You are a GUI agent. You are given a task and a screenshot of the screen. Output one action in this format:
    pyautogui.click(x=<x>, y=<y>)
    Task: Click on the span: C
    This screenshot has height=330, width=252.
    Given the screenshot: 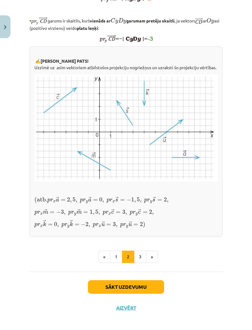 What is the action you would take?
    pyautogui.click(x=113, y=20)
    